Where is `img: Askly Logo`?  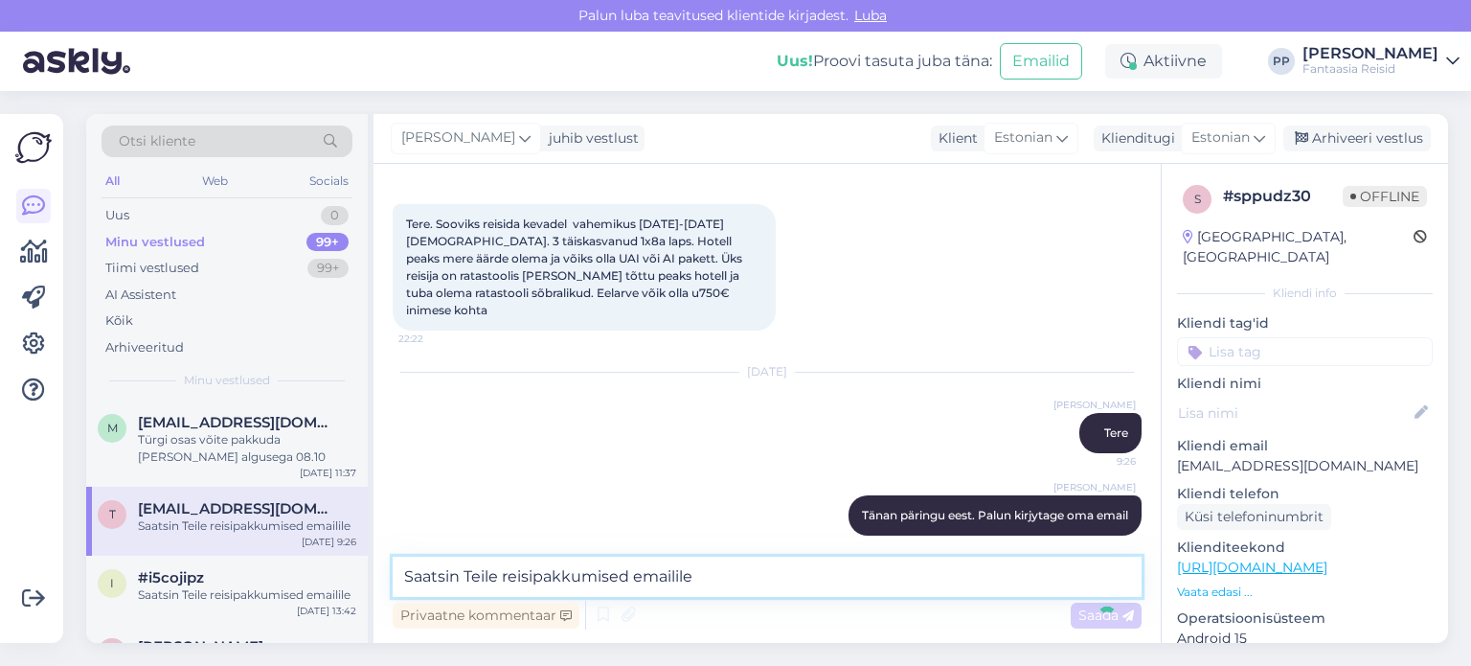
img: Askly Logo is located at coordinates (34, 148).